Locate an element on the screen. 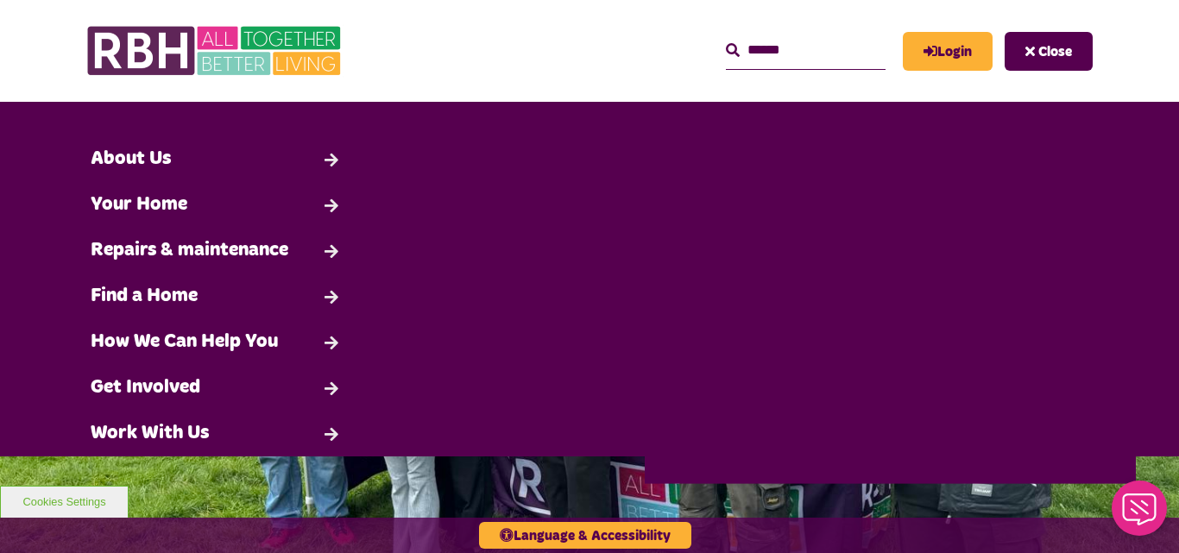  a: About Us is located at coordinates (217, 159).